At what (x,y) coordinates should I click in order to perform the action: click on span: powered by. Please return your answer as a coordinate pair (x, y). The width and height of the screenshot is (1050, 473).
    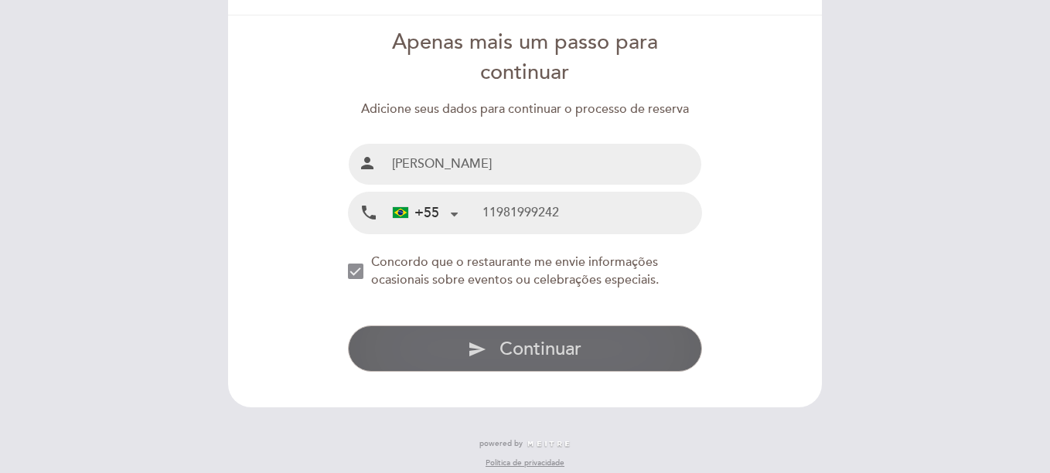
    Looking at the image, I should click on (501, 444).